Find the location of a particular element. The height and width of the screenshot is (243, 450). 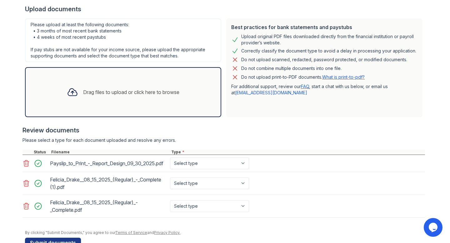

a: FAQ is located at coordinates (305, 86).